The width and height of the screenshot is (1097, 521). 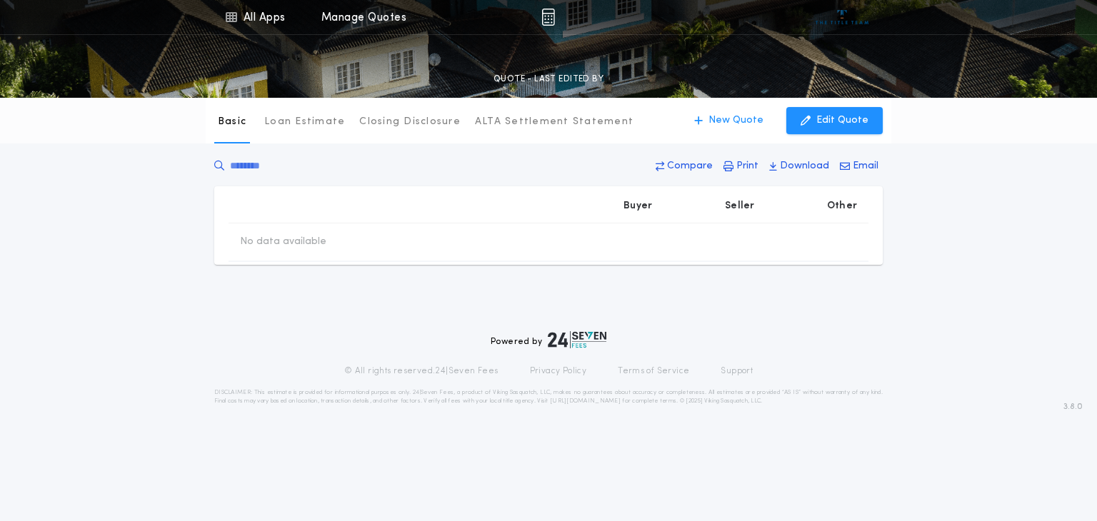 What do you see at coordinates (577, 340) in the screenshot?
I see `img: logo` at bounding box center [577, 340].